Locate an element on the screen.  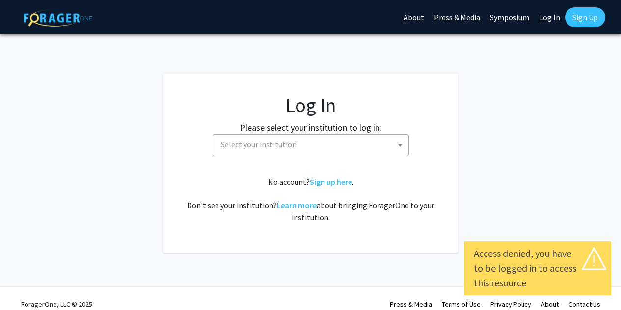
div: Access denied, you have to be logged in to access this resource is located at coordinates (538, 268).